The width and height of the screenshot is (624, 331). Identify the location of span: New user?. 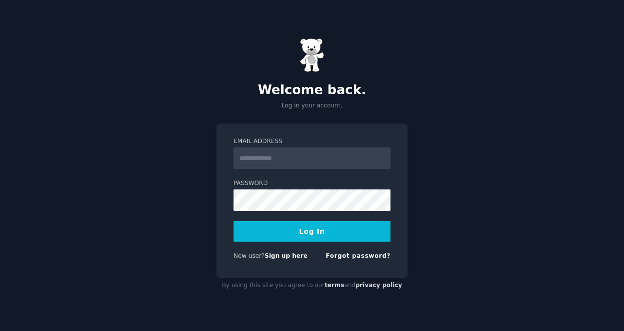
(249, 255).